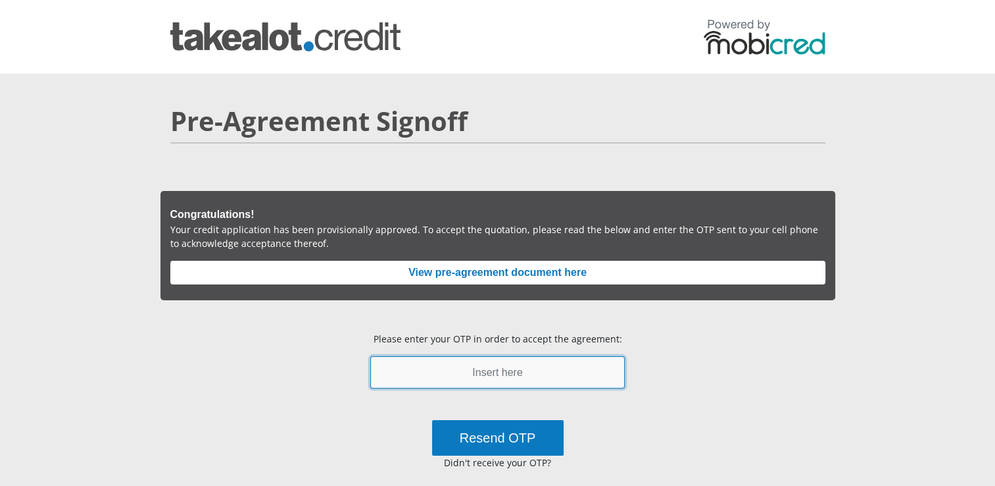  Describe the element at coordinates (497, 462) in the screenshot. I see `p: Didn't receive your OTP?` at that location.